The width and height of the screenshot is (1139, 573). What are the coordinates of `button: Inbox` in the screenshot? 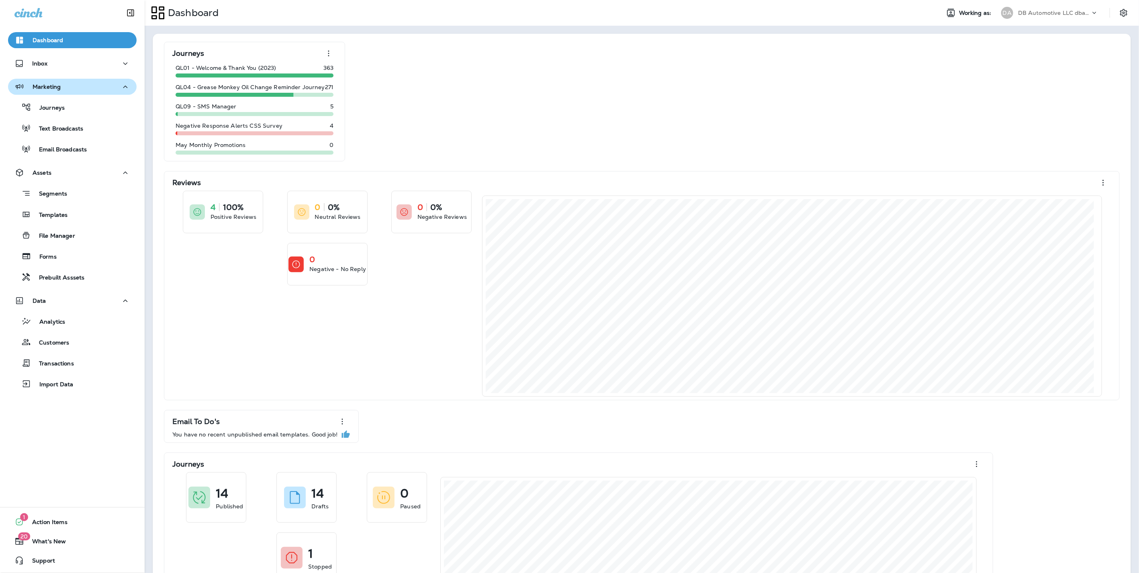 It's located at (72, 63).